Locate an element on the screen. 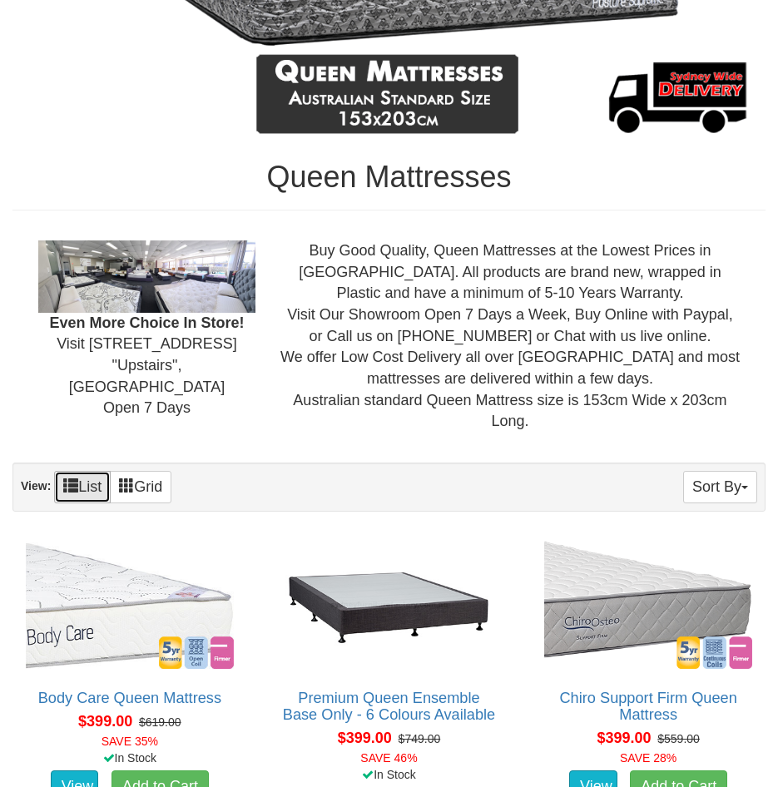 The width and height of the screenshot is (778, 787). a: Premium Queen Ensemble Base Only - 6 Colours Available is located at coordinates (388, 706).